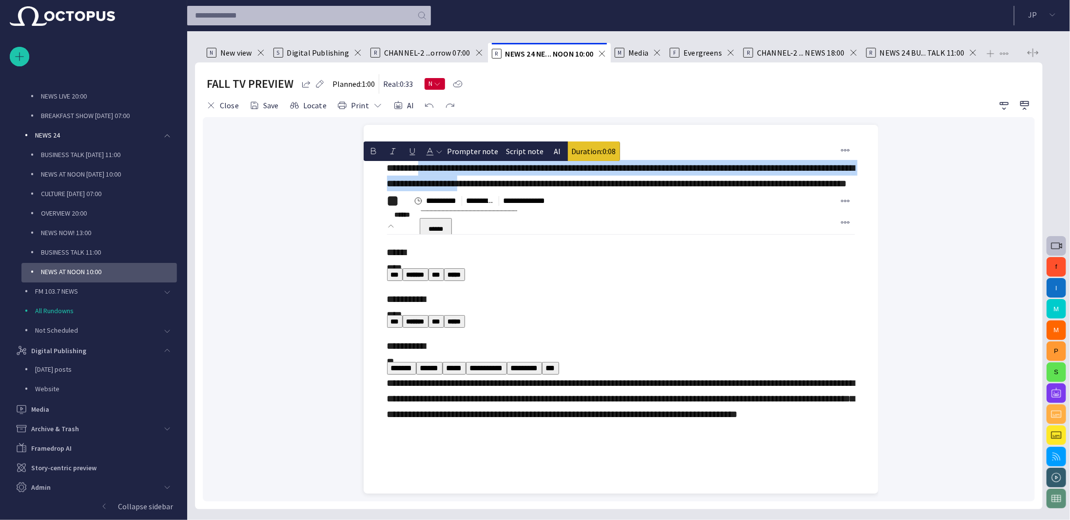 This screenshot has height=520, width=1070. Describe the element at coordinates (96, 135) in the screenshot. I see `p: NEWS 24` at that location.